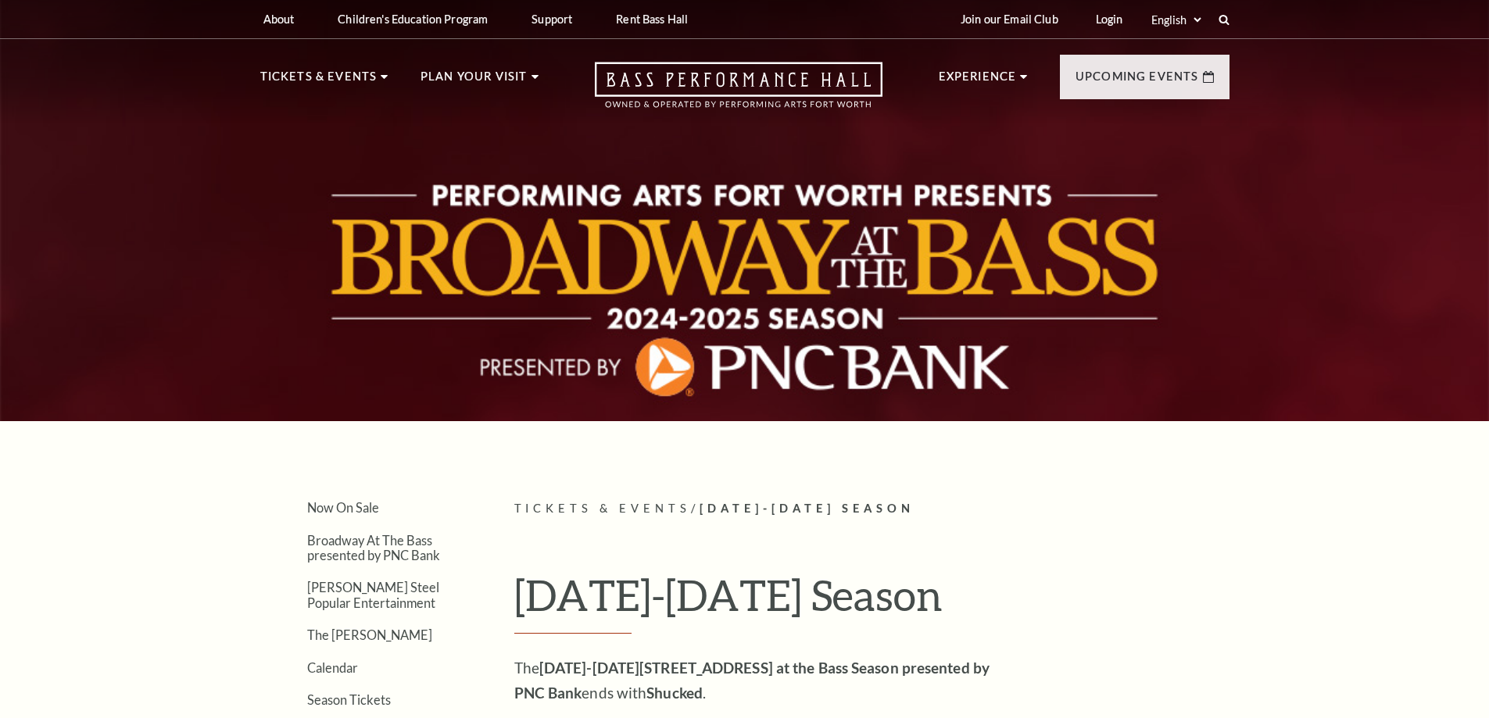 Image resolution: width=1489 pixels, height=718 pixels. Describe the element at coordinates (768, 681) in the screenshot. I see `p: The ends with .` at that location.